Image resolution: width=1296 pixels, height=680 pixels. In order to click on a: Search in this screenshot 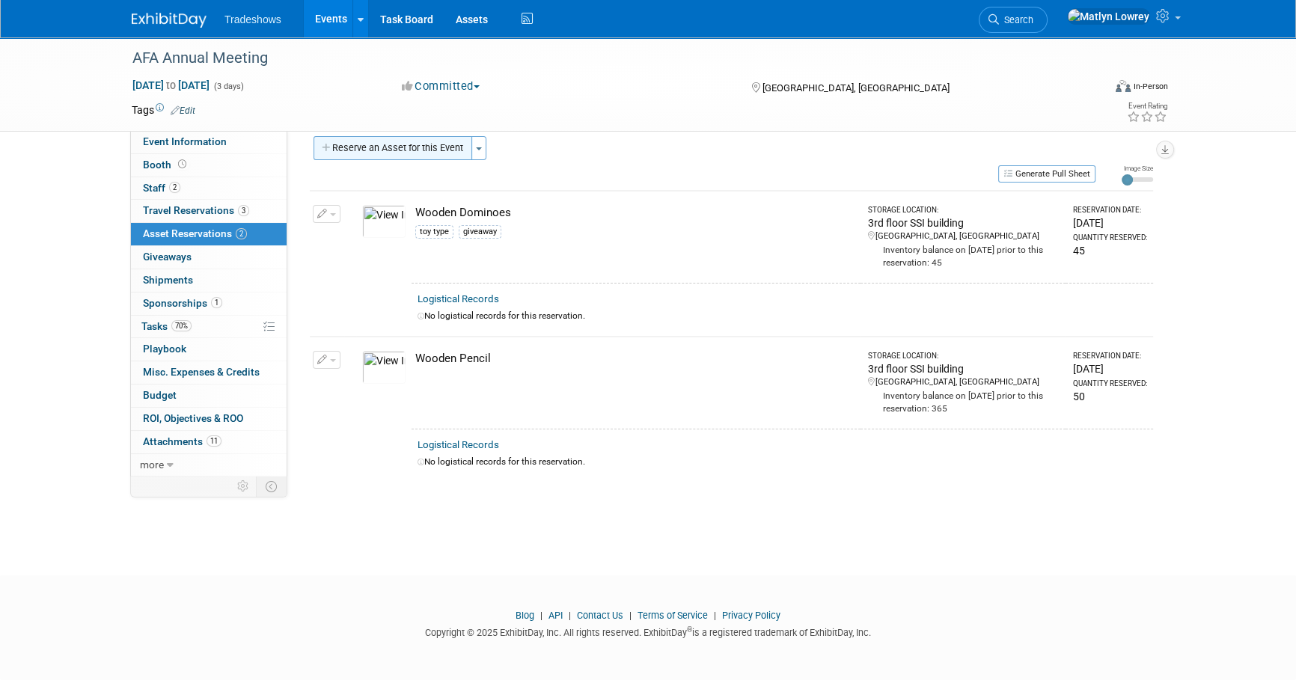, I will do `click(1013, 19)`.